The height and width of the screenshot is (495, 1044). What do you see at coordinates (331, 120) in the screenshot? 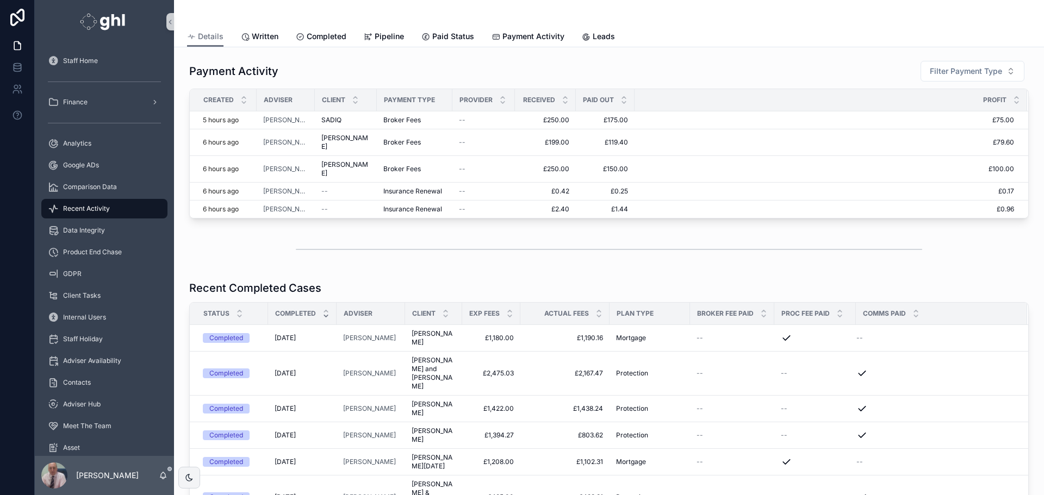
I see `span: SADIQ` at bounding box center [331, 120].